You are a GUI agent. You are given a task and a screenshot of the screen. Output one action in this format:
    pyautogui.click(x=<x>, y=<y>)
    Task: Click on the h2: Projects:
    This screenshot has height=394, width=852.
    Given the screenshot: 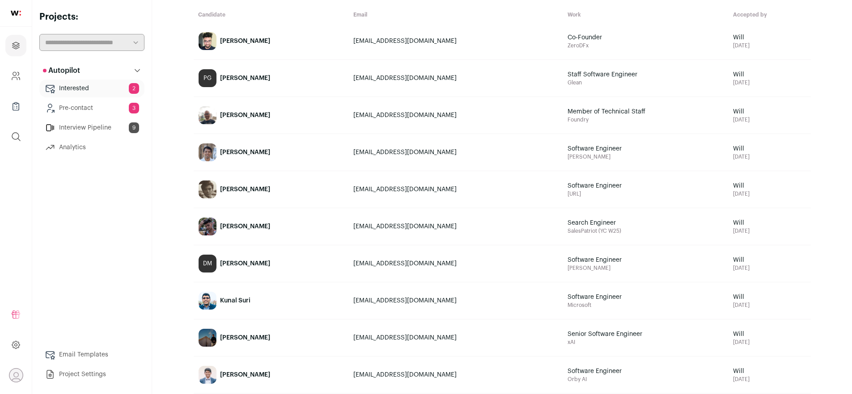 What is the action you would take?
    pyautogui.click(x=92, y=17)
    